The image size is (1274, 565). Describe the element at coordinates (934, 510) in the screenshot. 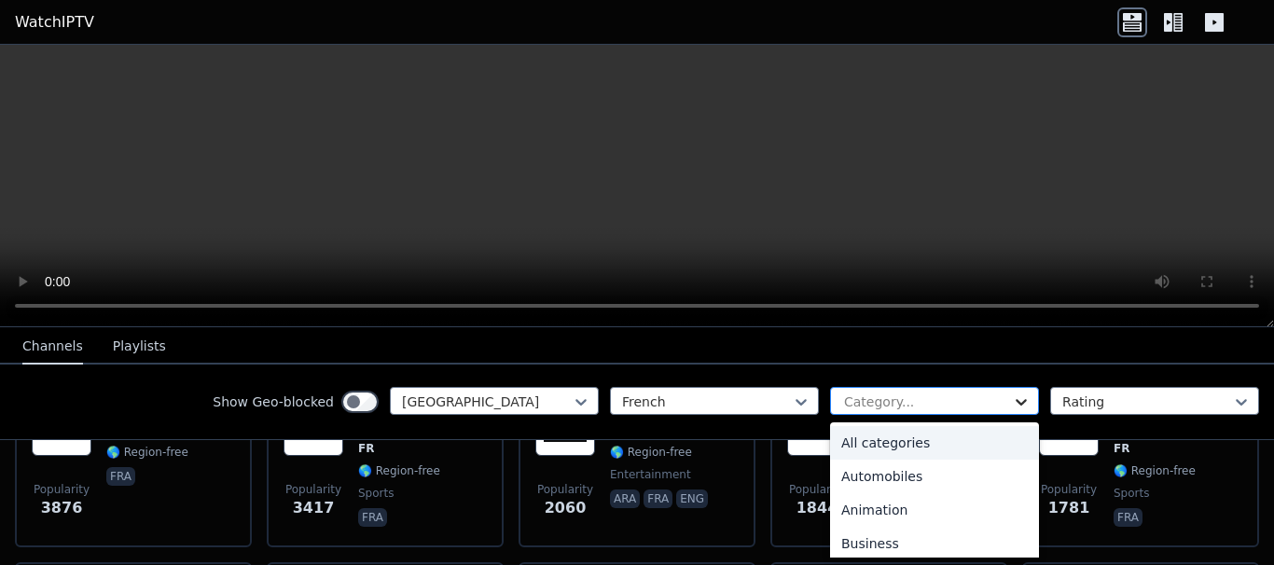

I see `div: Animation` at that location.